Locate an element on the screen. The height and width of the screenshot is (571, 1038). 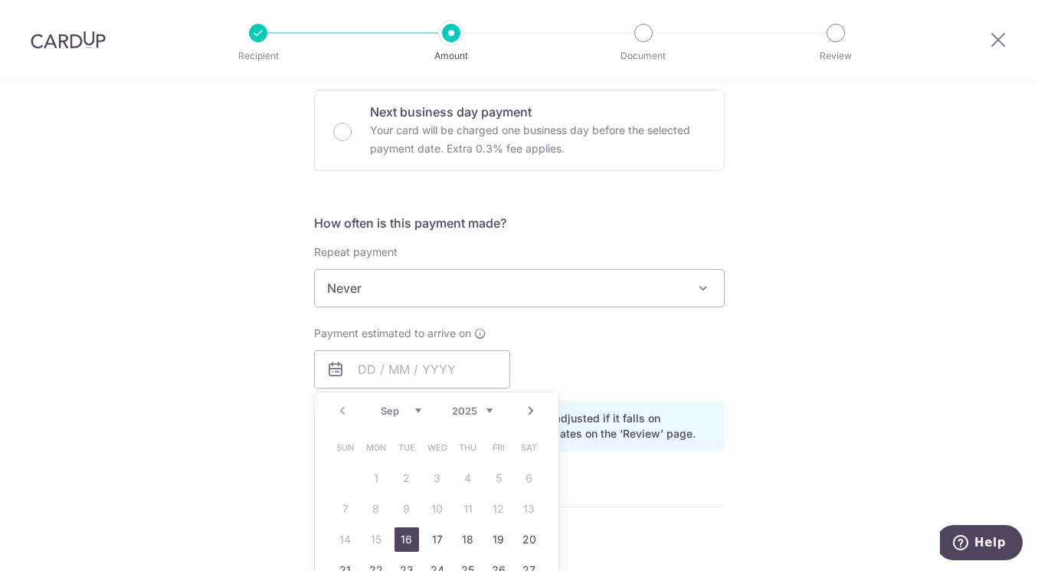
span: Saturday is located at coordinates (529, 447).